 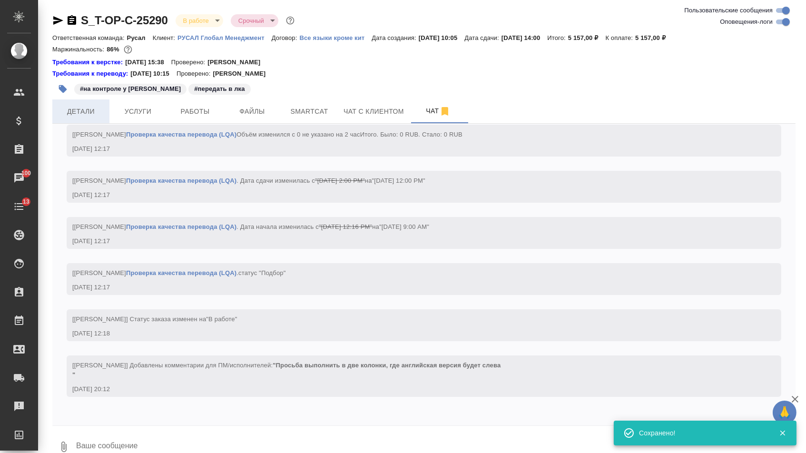 What do you see at coordinates (729, 10) in the screenshot?
I see `span: Пользовательские сообщения` at bounding box center [729, 10].